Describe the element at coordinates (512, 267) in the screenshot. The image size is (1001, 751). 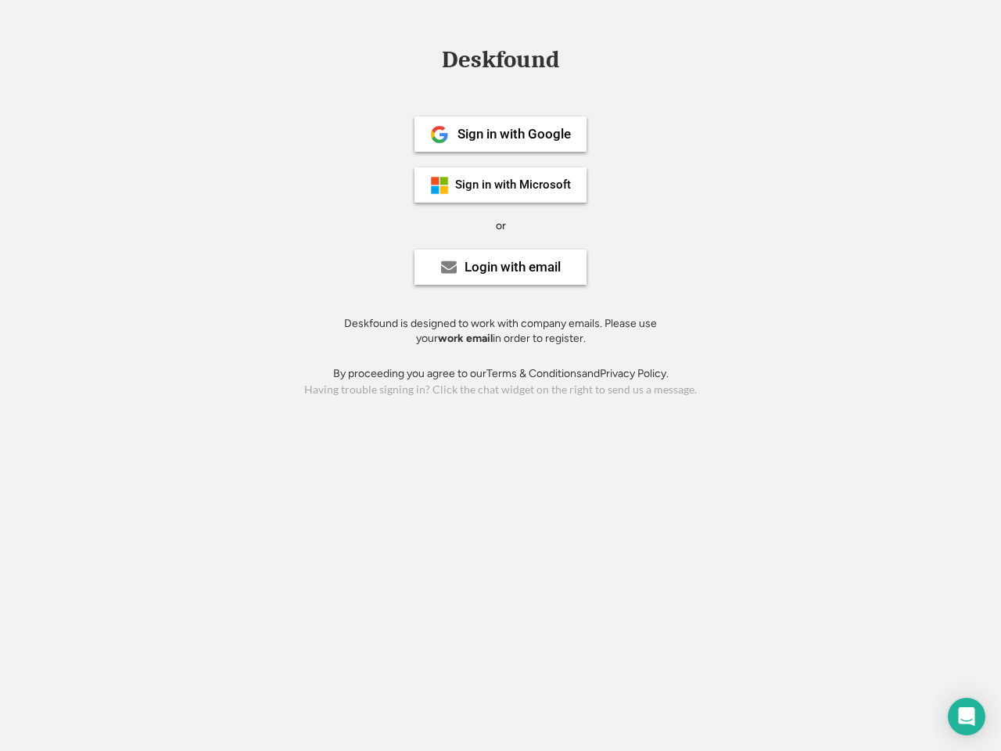
I see `div: Login with email` at that location.